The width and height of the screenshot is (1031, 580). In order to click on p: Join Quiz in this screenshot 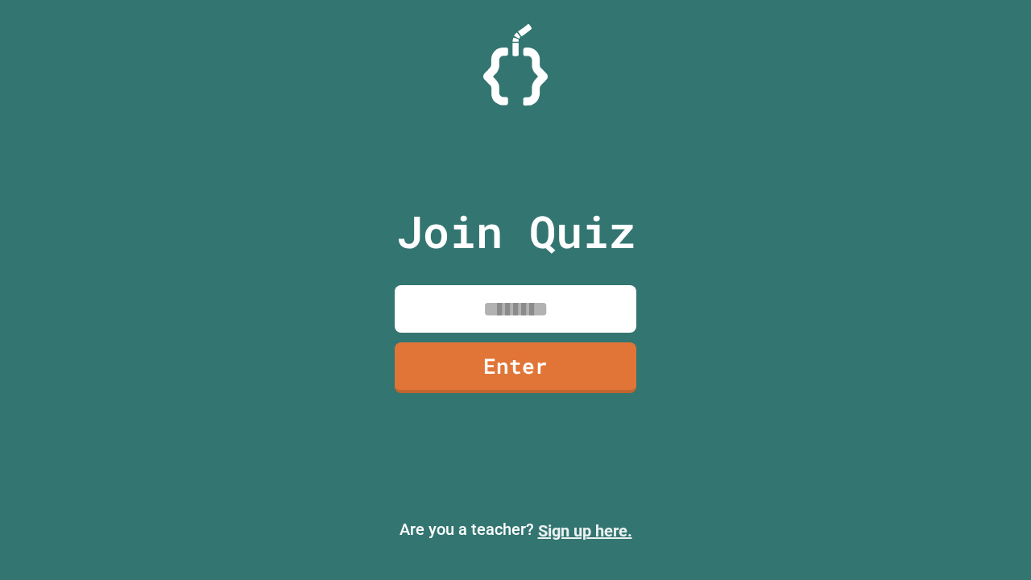, I will do `click(516, 231)`.